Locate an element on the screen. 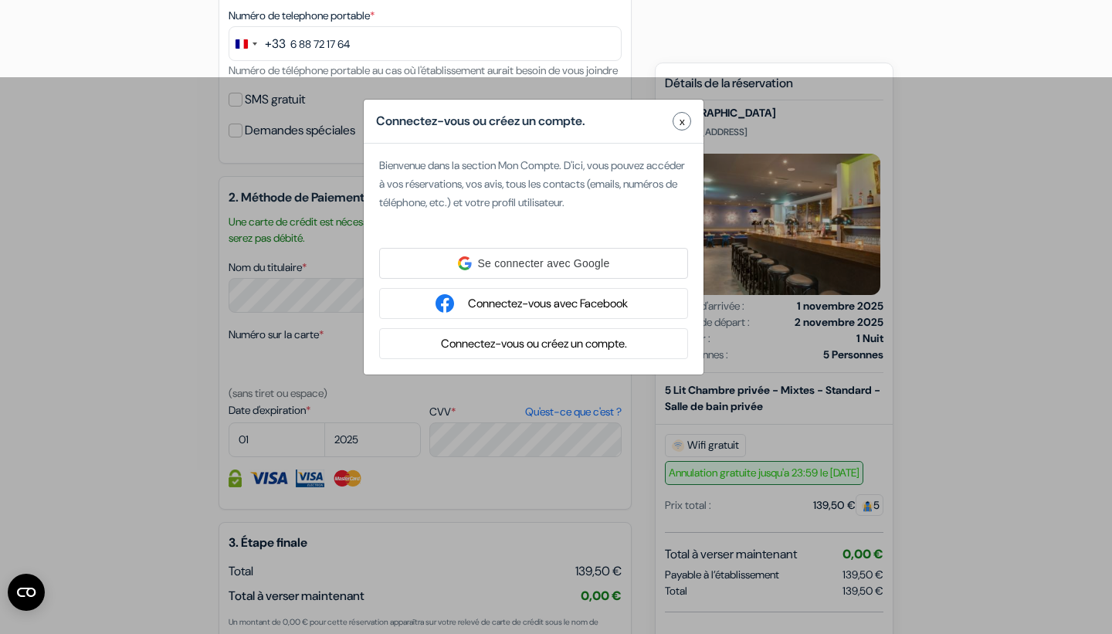  span: Bienvenue dans la section Mon Compte. D'ici, vous pouvez accéder à vos réservations, vos avis, to... is located at coordinates (532, 184).